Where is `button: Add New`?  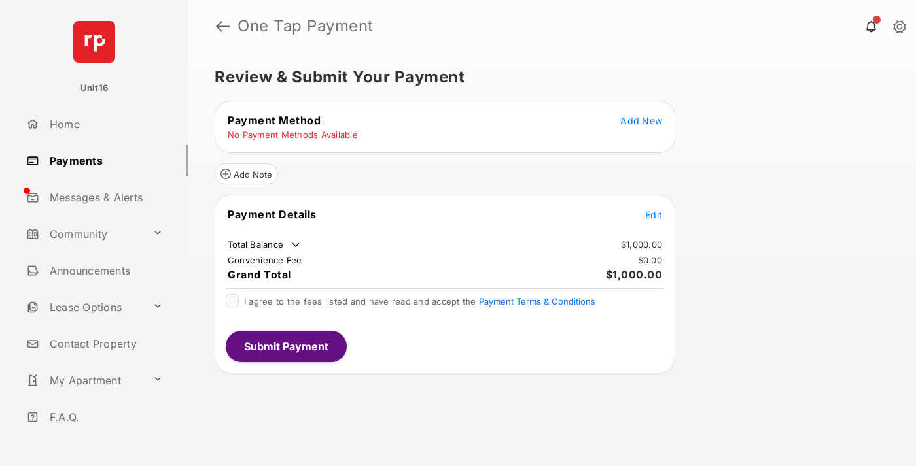 button: Add New is located at coordinates (641, 120).